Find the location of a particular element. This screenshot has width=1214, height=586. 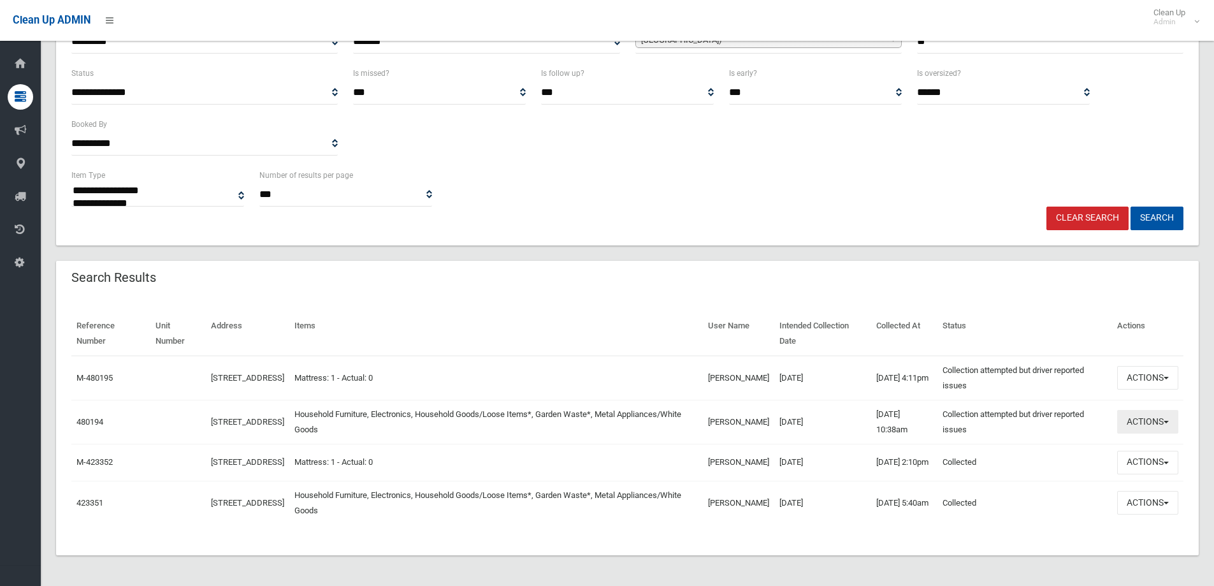

header: Search Results is located at coordinates (113, 277).